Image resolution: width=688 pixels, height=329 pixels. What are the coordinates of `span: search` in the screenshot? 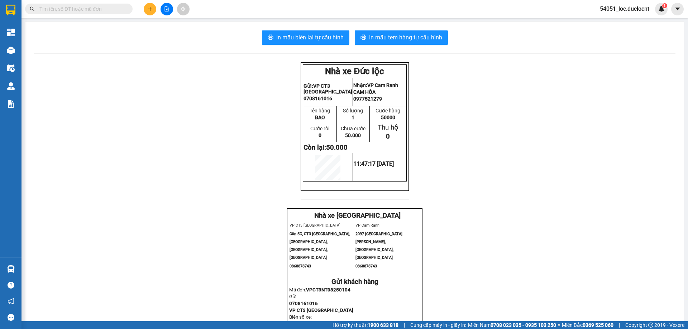 It's located at (32, 9).